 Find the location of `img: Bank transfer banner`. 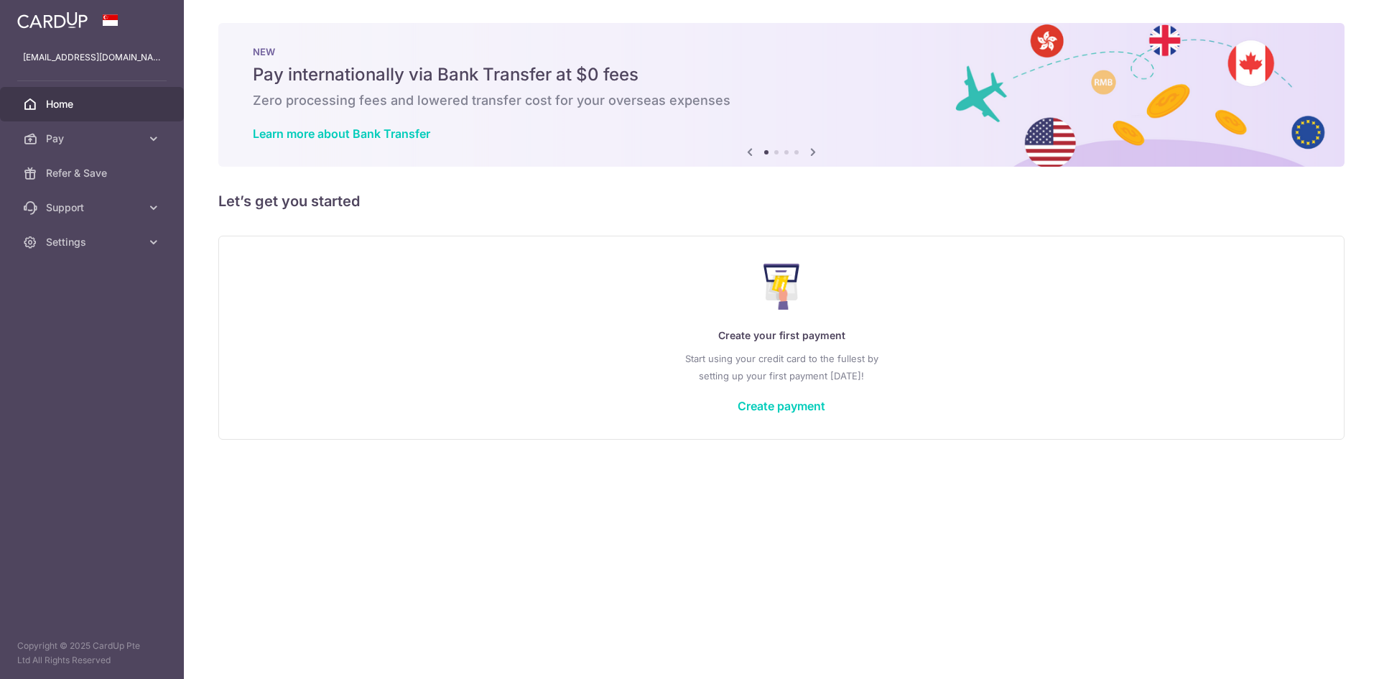

img: Bank transfer banner is located at coordinates (781, 95).